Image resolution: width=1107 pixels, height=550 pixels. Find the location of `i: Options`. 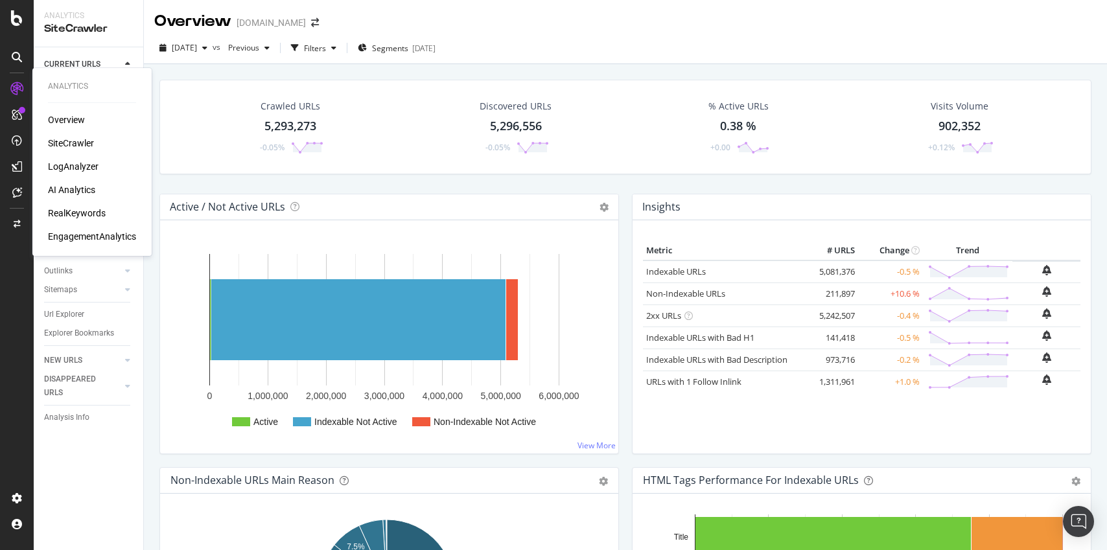

i: Options is located at coordinates (604, 207).